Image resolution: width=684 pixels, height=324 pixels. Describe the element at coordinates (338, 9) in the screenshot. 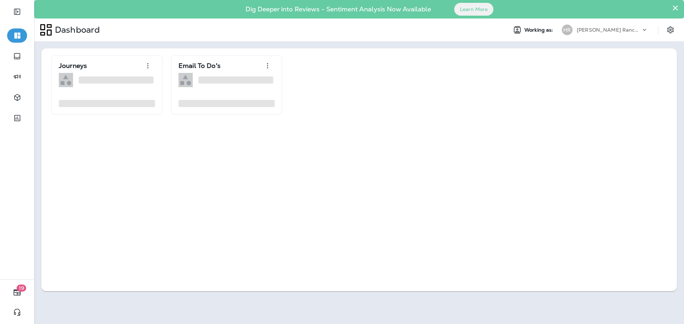

I see `p: Dig Deeper into Reviews - Sentiment Analysis Now Available` at that location.